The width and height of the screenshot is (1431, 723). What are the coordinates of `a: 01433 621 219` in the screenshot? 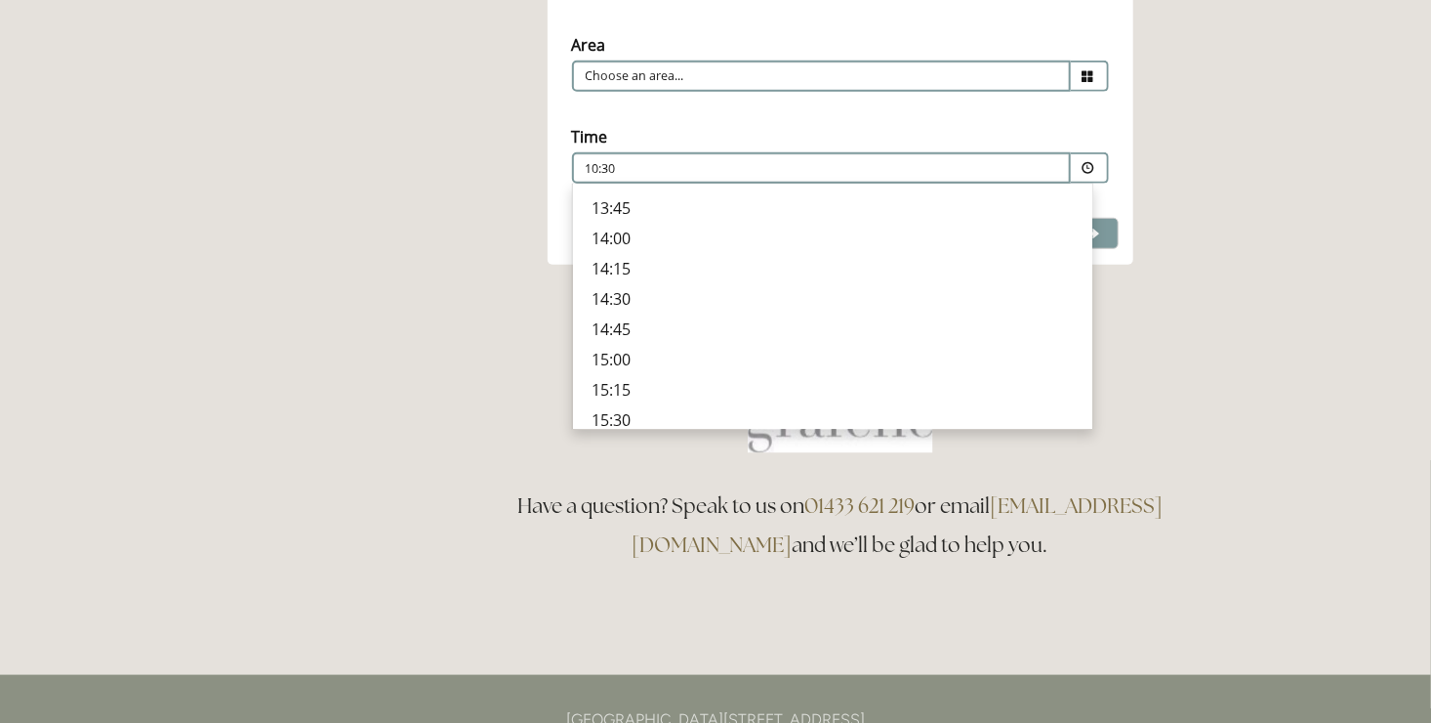 It's located at (859, 505).